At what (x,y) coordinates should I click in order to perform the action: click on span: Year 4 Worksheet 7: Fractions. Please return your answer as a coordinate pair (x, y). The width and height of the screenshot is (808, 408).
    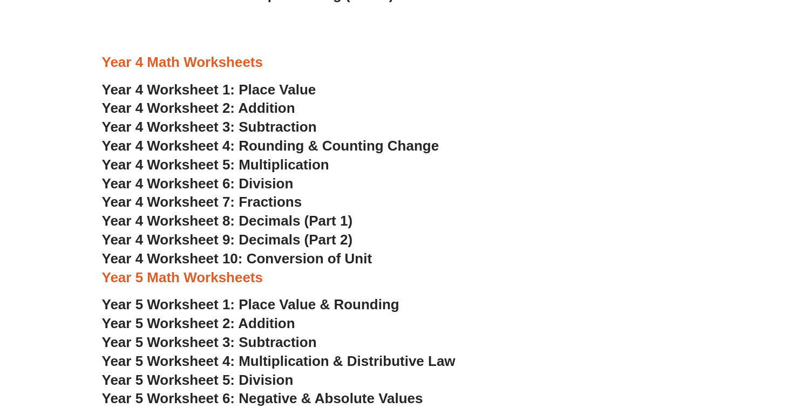
    Looking at the image, I should click on (202, 202).